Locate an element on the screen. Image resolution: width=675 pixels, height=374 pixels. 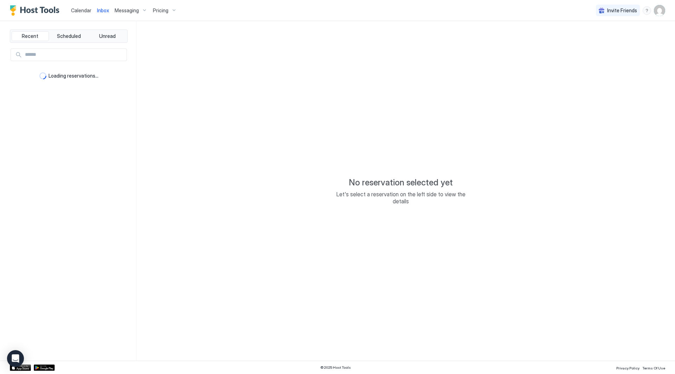
span: Loading reservations... is located at coordinates (73, 76).